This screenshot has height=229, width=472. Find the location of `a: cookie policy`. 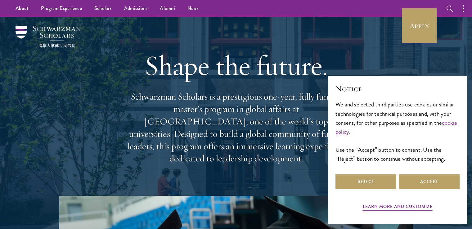

a: cookie policy is located at coordinates (396, 127).